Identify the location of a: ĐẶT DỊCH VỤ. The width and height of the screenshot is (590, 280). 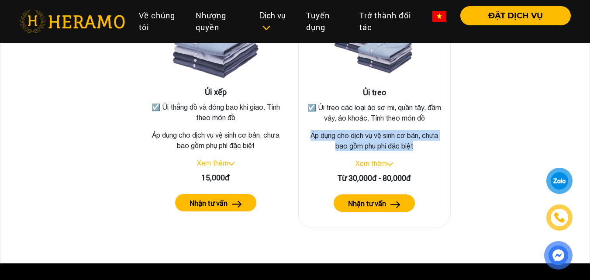
(512, 16).